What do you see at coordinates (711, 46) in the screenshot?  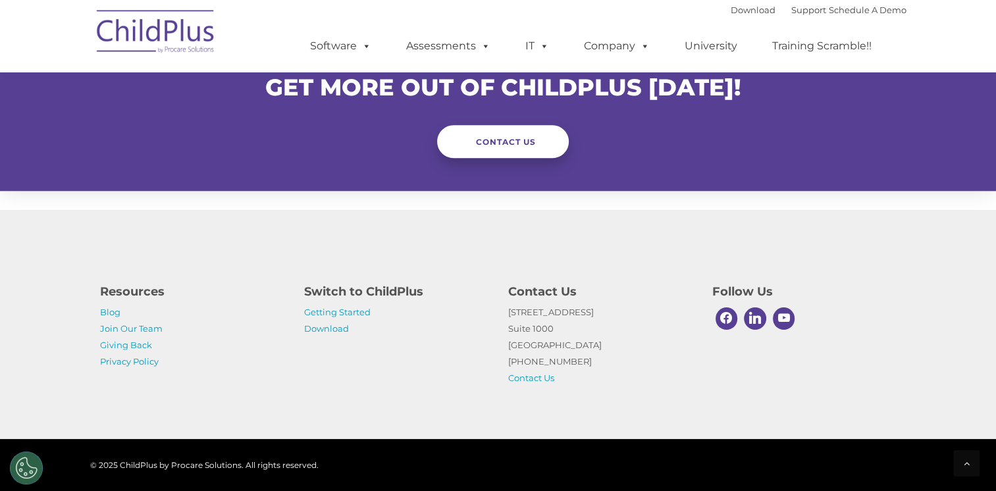 I see `a: University` at bounding box center [711, 46].